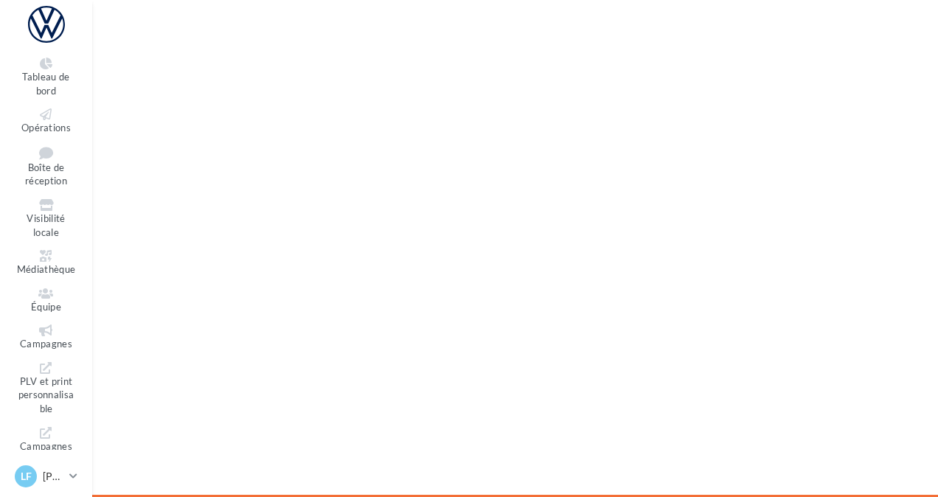 The height and width of the screenshot is (497, 938). I want to click on a: Boîte de réception, so click(46, 167).